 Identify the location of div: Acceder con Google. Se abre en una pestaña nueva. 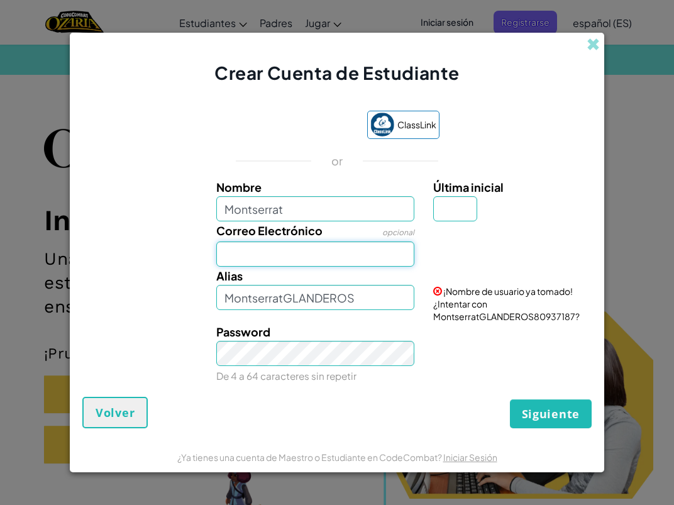
(295, 126).